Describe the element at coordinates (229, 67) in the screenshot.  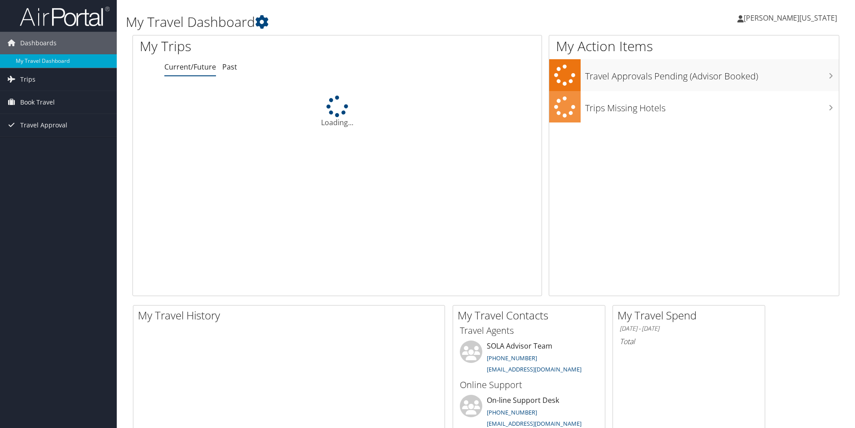
I see `a: Past` at that location.